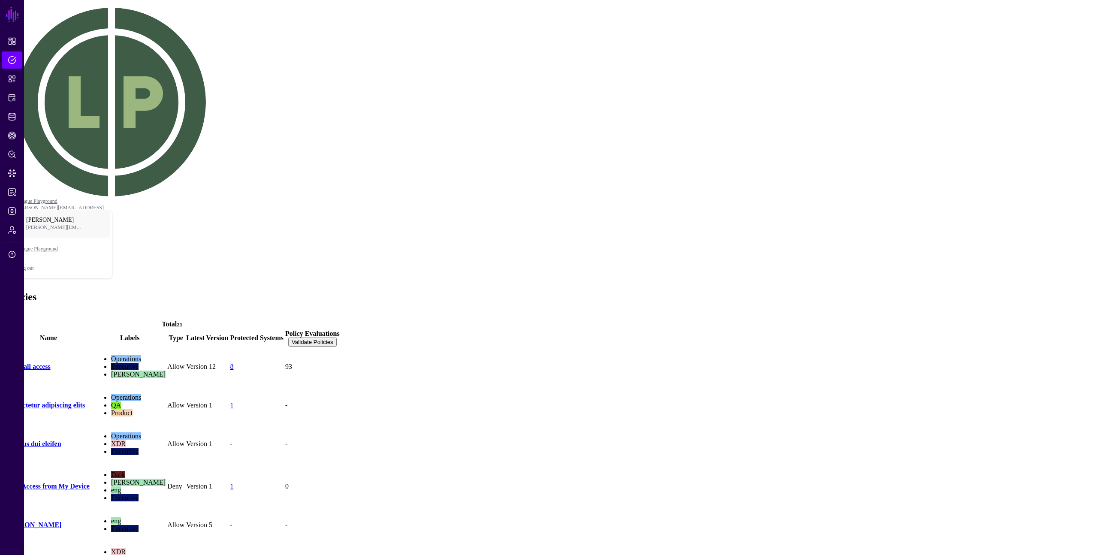 This screenshot has width=1098, height=555. I want to click on a: Data Lens, so click(12, 173).